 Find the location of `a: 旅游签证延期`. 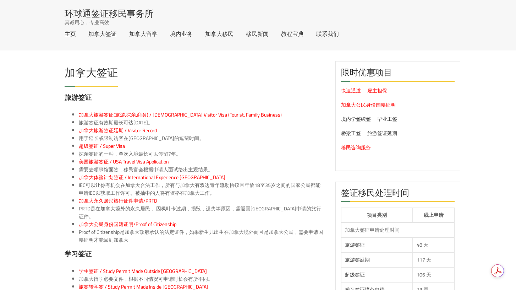

a: 旅游签证延期 is located at coordinates (382, 133).